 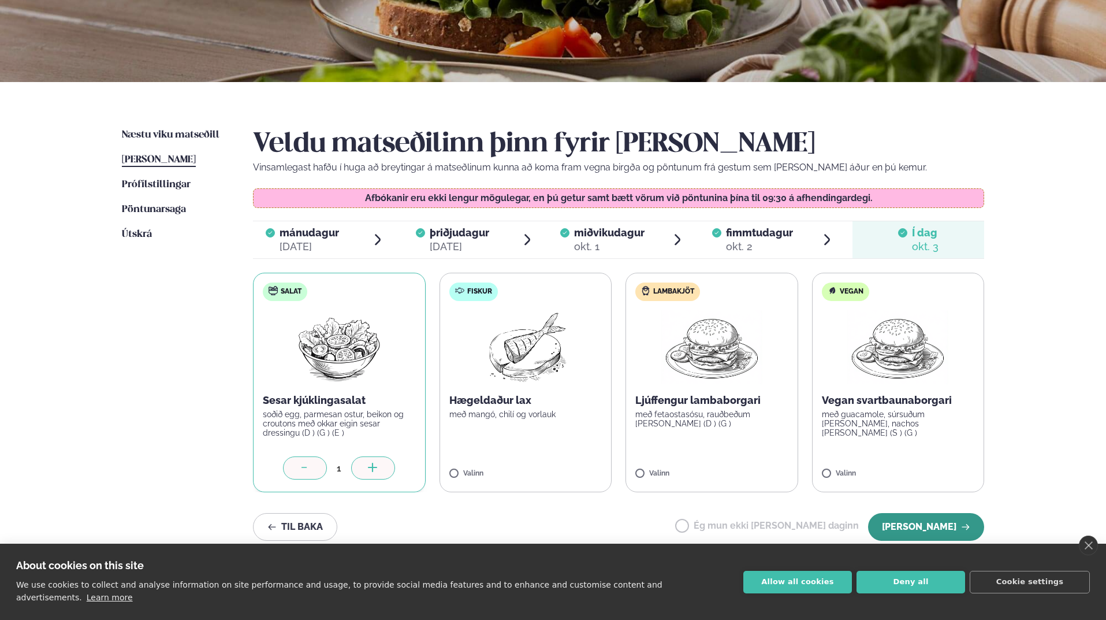 I want to click on a: Útskrá, so click(x=137, y=235).